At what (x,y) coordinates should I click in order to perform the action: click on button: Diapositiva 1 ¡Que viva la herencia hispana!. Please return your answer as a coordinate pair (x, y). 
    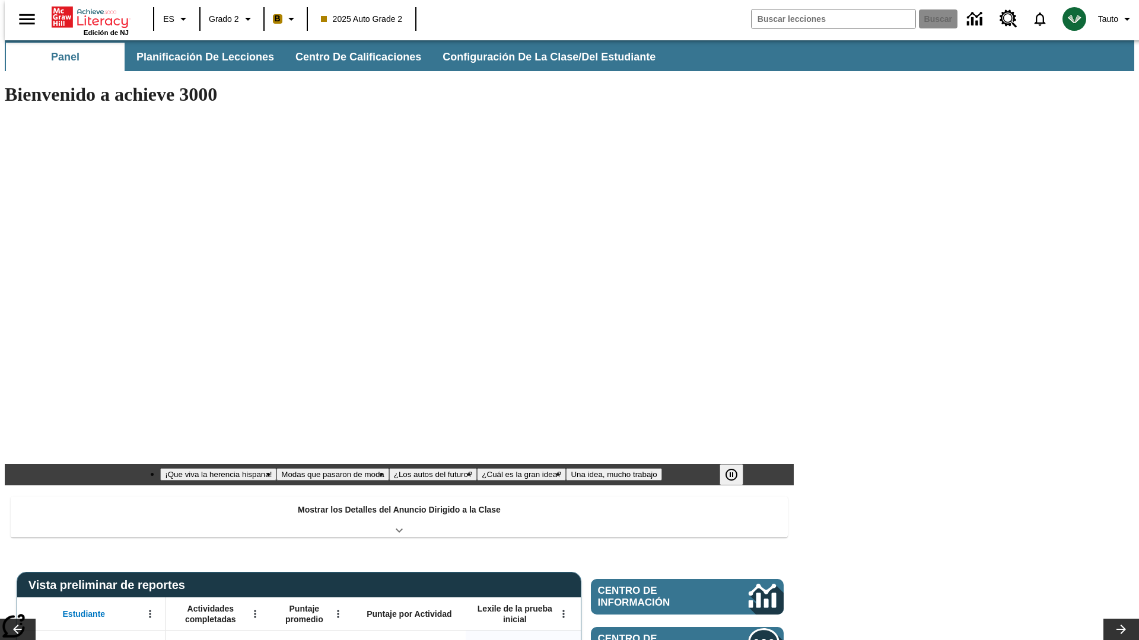
    Looking at the image, I should click on (218, 474).